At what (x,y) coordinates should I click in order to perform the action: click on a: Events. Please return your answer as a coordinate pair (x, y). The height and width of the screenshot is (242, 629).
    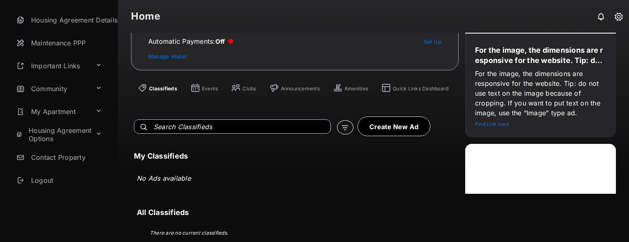
    Looking at the image, I should click on (204, 89).